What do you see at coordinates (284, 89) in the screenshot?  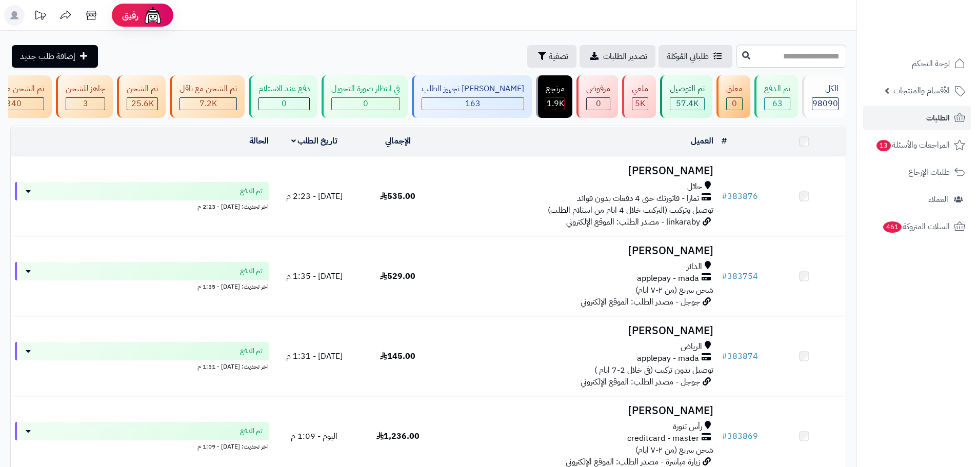 I see `div: دفع عند الاستلام` at bounding box center [284, 89].